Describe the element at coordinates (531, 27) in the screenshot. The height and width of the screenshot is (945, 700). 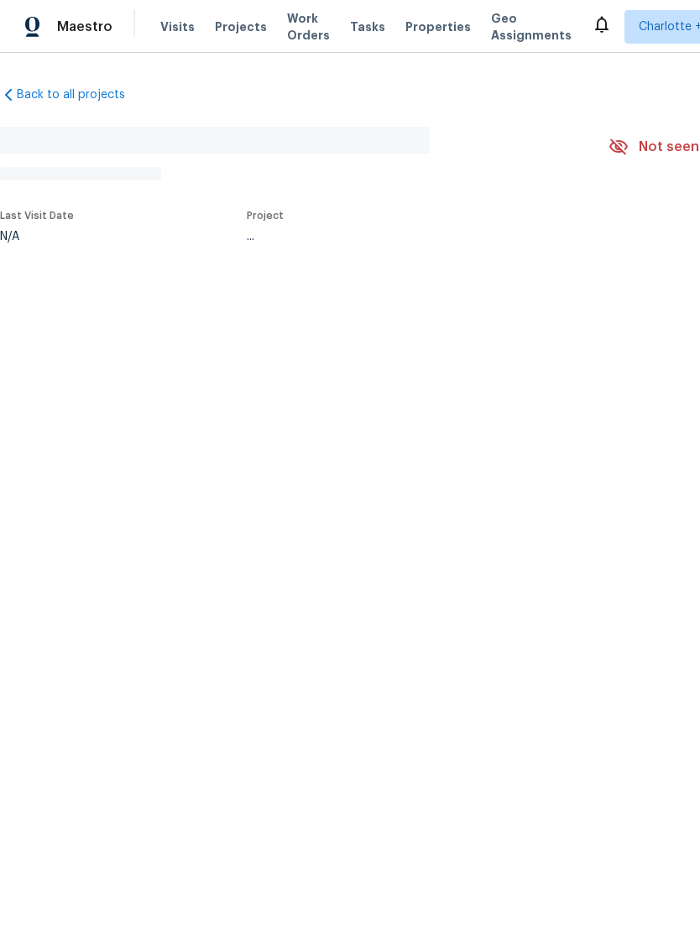
I see `span: Geo Assignments` at that location.